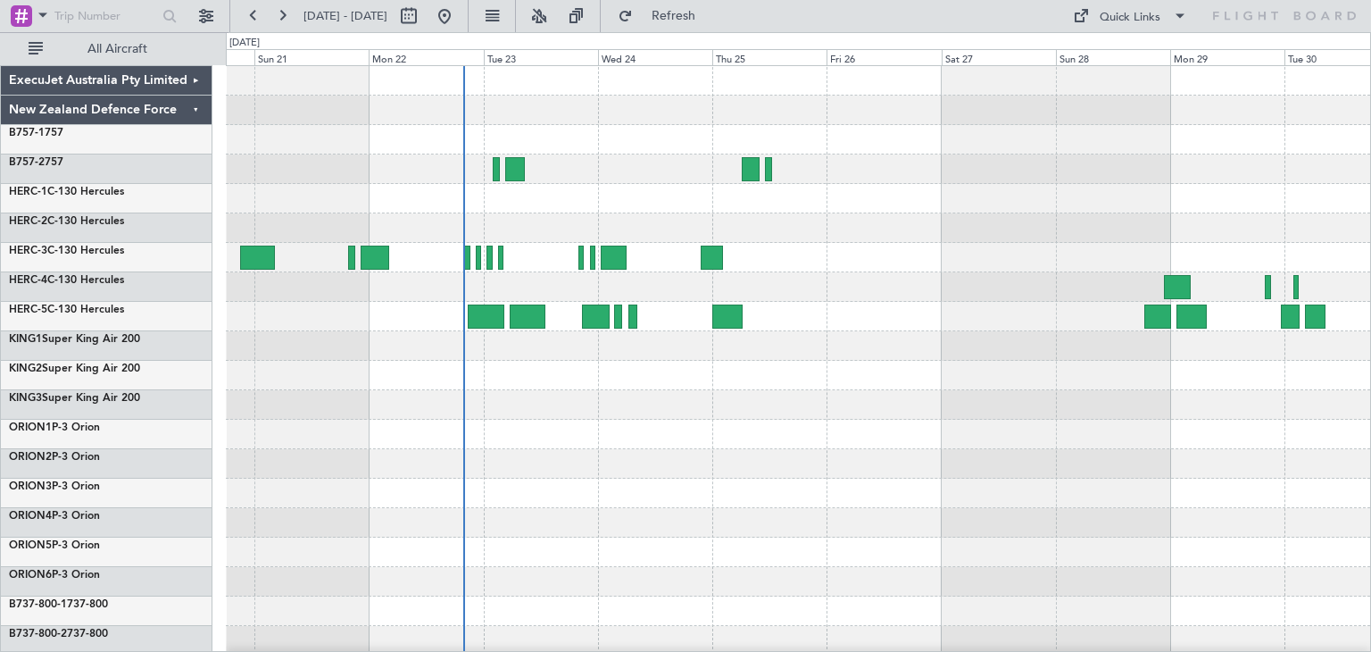  Describe the element at coordinates (54, 516) in the screenshot. I see `a: ORION4P-3 Orion` at that location.